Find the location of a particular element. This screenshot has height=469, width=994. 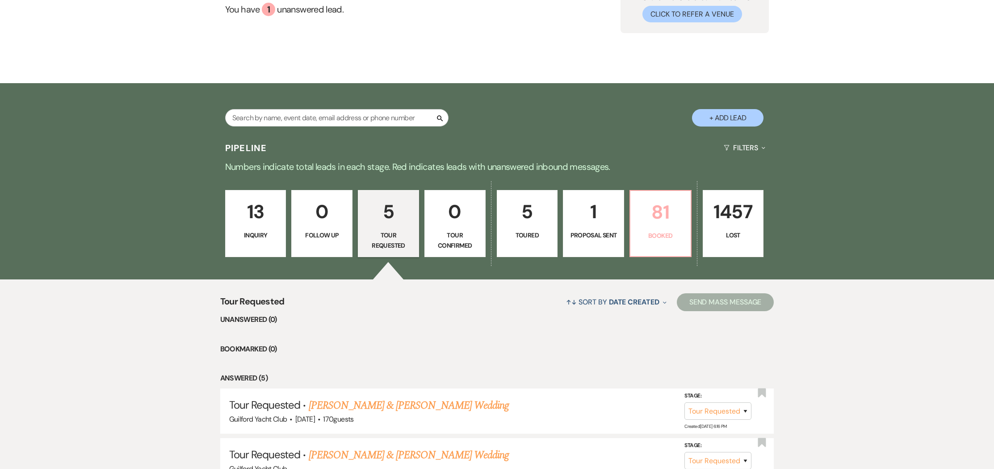

p: Inquiry is located at coordinates (256, 235).